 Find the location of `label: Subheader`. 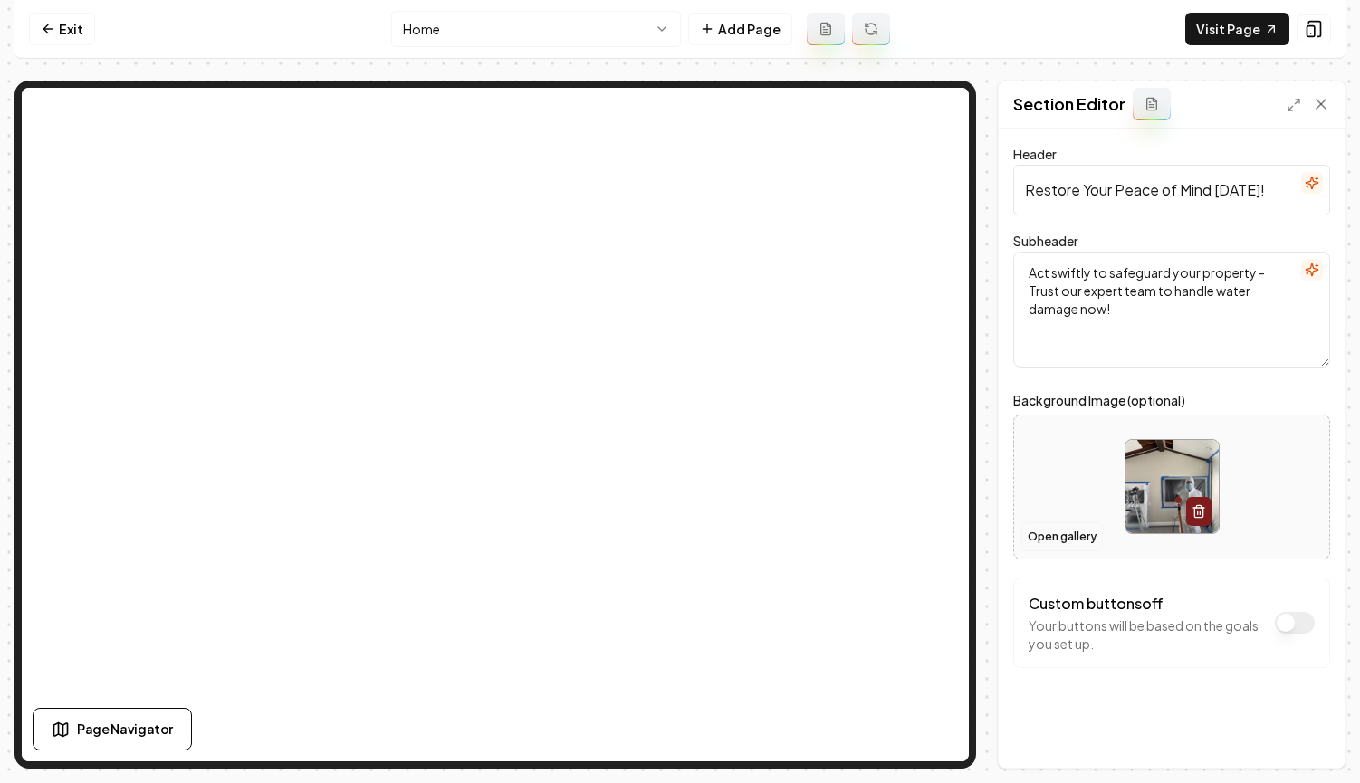

label: Subheader is located at coordinates (1046, 241).